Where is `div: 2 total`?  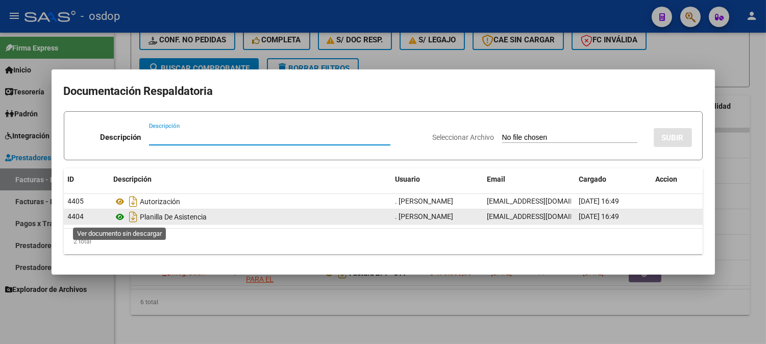
div: 2 total is located at coordinates (383, 241).